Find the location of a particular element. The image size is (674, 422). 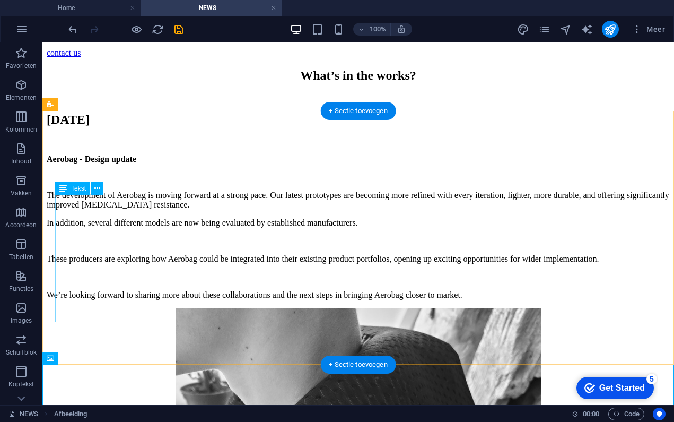

h4: NEWS is located at coordinates (212, 8).